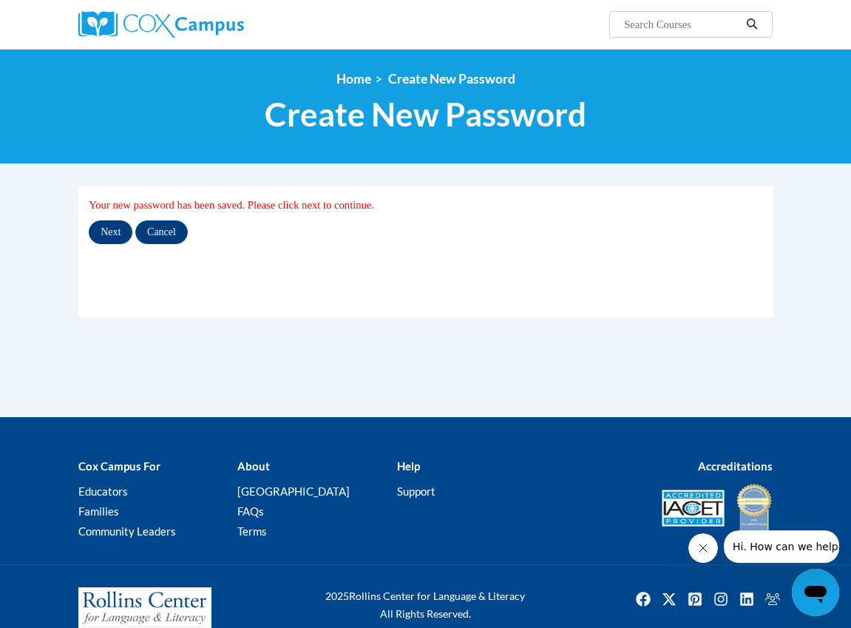  I want to click on img: Facebook group icon, so click(772, 599).